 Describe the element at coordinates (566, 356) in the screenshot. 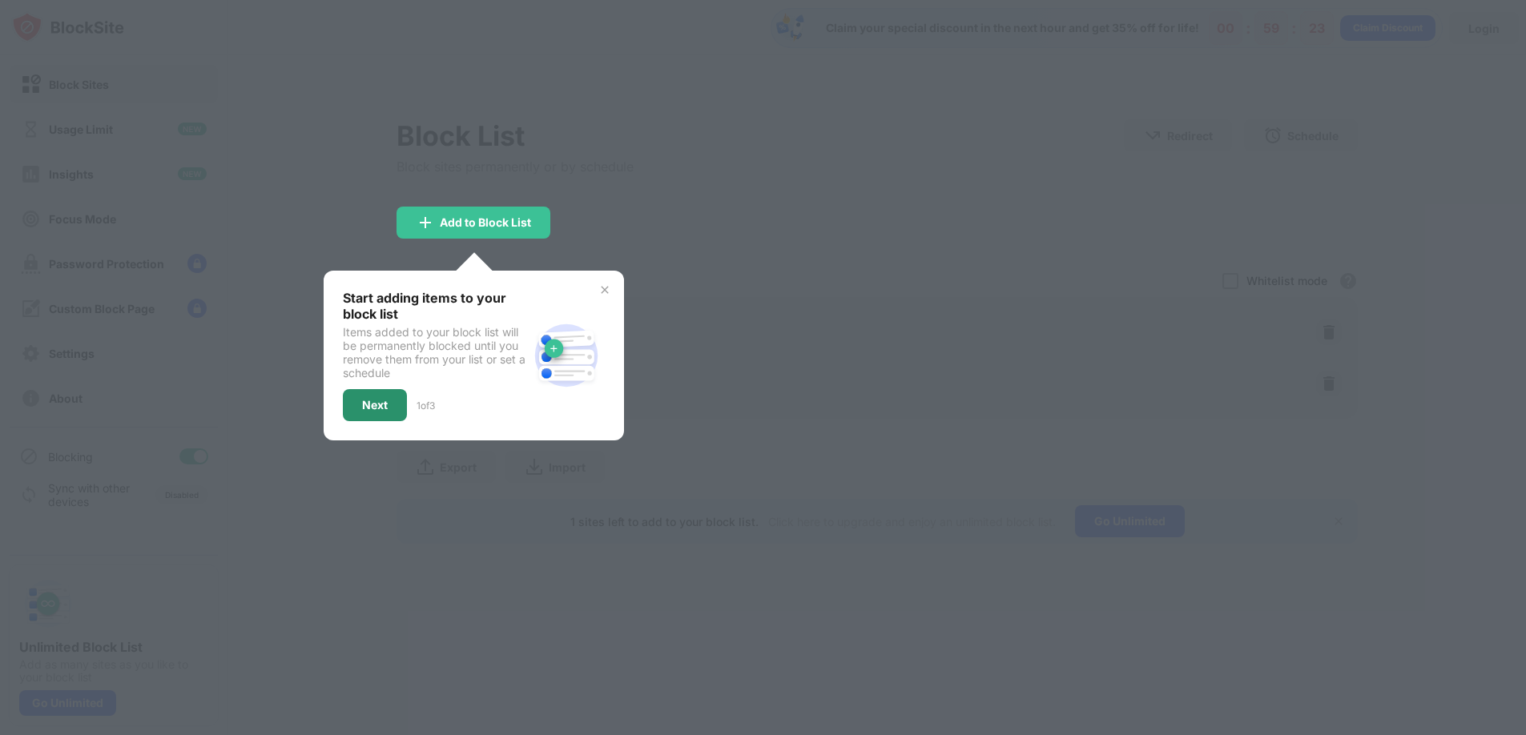

I see `img: block-site.svg` at that location.